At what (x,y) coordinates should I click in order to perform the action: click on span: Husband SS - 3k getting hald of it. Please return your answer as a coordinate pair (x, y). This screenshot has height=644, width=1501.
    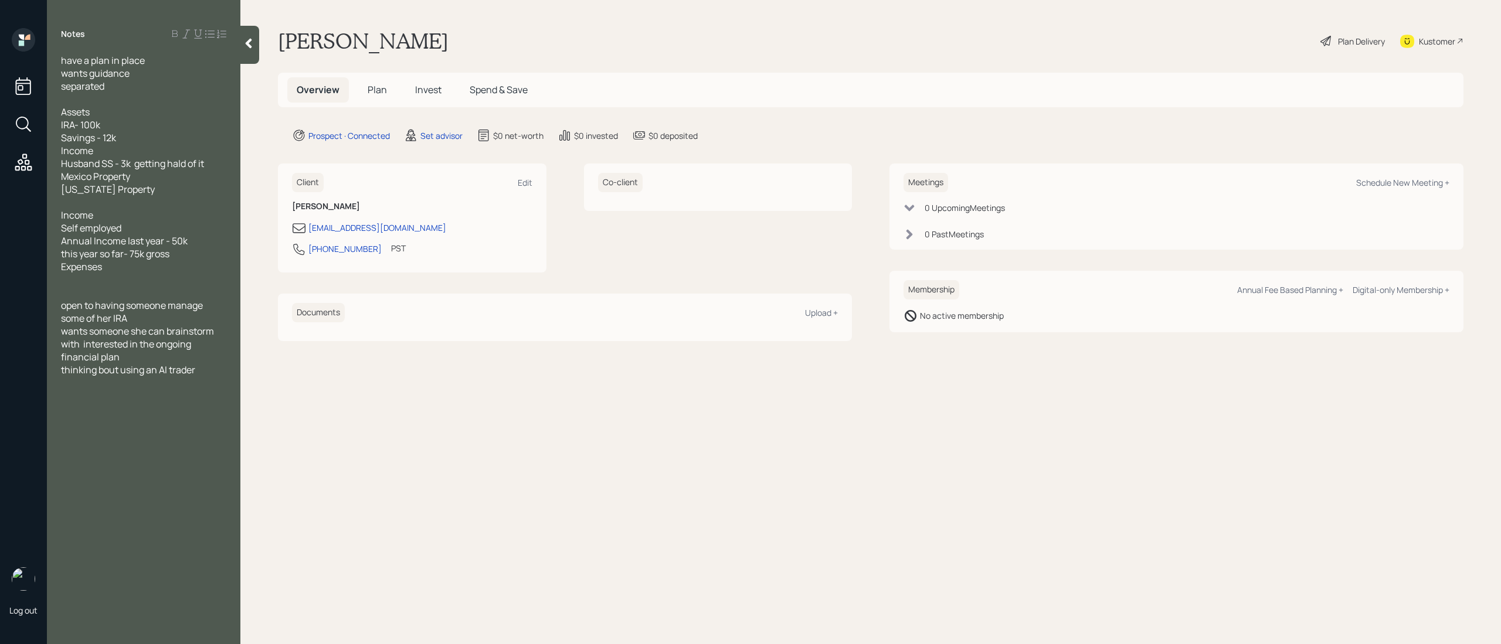
    Looking at the image, I should click on (132, 164).